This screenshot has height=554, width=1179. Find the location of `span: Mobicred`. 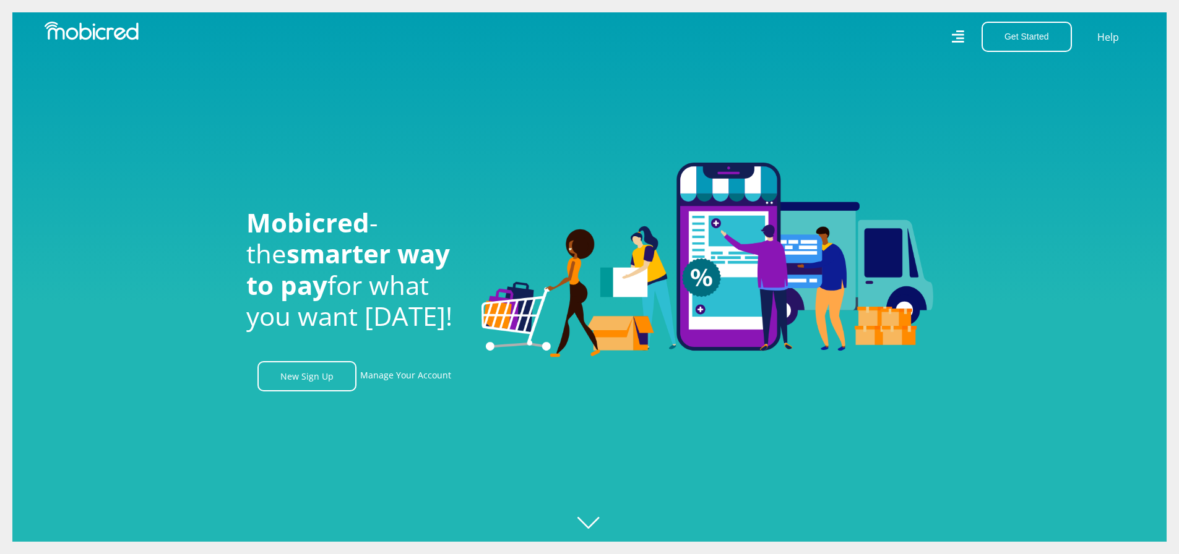

span: Mobicred is located at coordinates (308, 222).